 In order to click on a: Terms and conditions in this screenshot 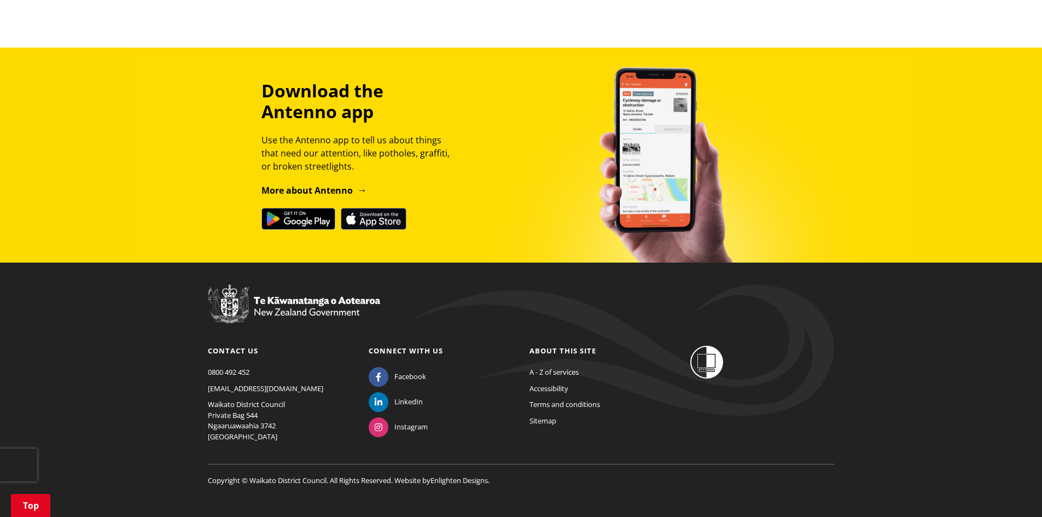, I will do `click(565, 404)`.